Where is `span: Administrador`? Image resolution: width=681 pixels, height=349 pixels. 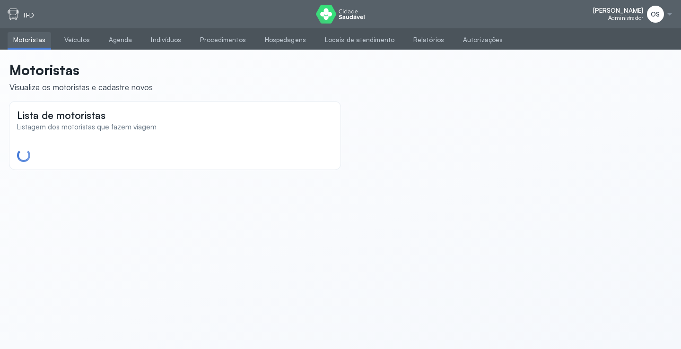 span: Administrador is located at coordinates (626, 18).